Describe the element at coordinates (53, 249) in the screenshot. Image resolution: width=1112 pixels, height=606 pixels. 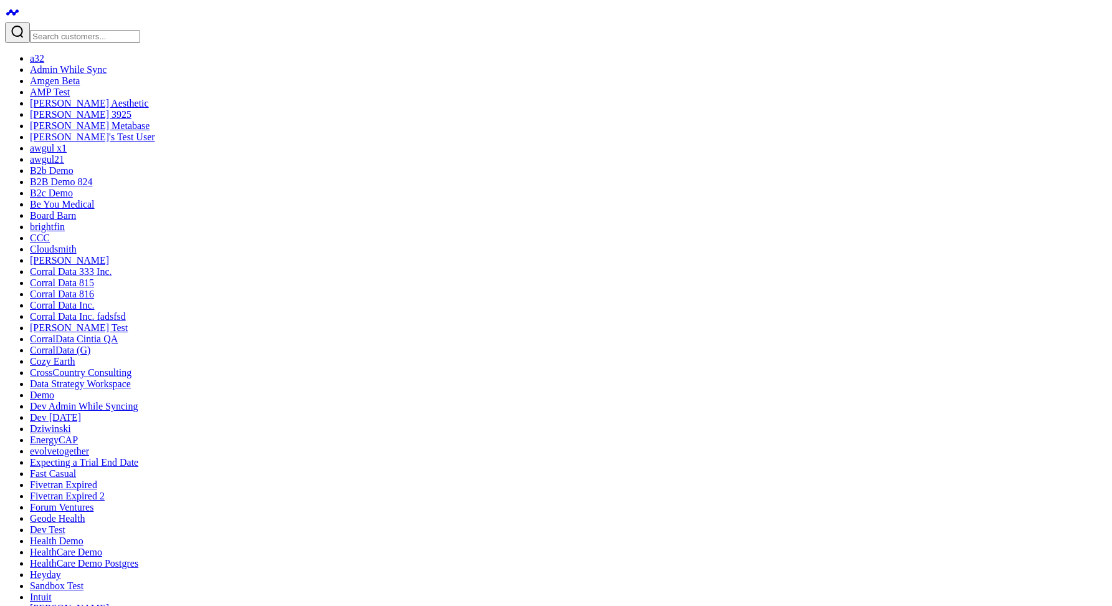
I see `a: Cloudsmith` at that location.